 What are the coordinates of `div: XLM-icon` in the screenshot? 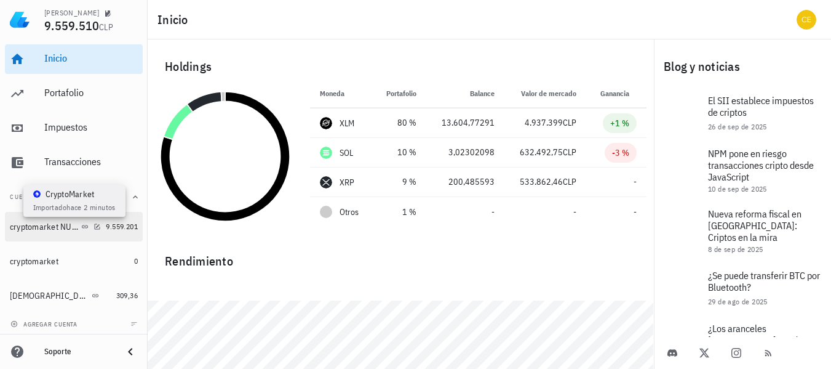 It's located at (326, 123).